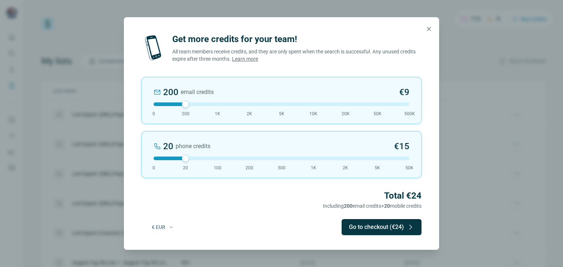  Describe the element at coordinates (281, 196) in the screenshot. I see `h2: Total €24` at that location.